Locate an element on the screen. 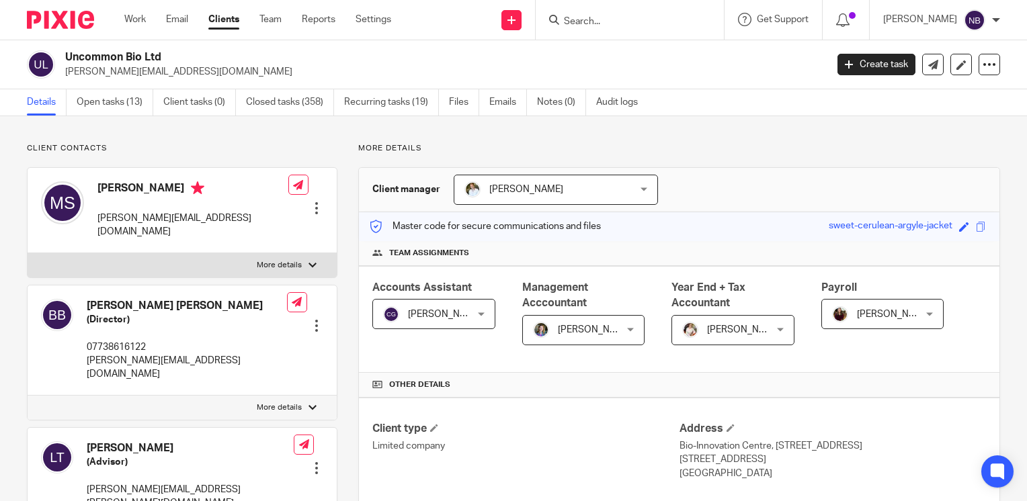  p: 07738616122 is located at coordinates (187, 347).